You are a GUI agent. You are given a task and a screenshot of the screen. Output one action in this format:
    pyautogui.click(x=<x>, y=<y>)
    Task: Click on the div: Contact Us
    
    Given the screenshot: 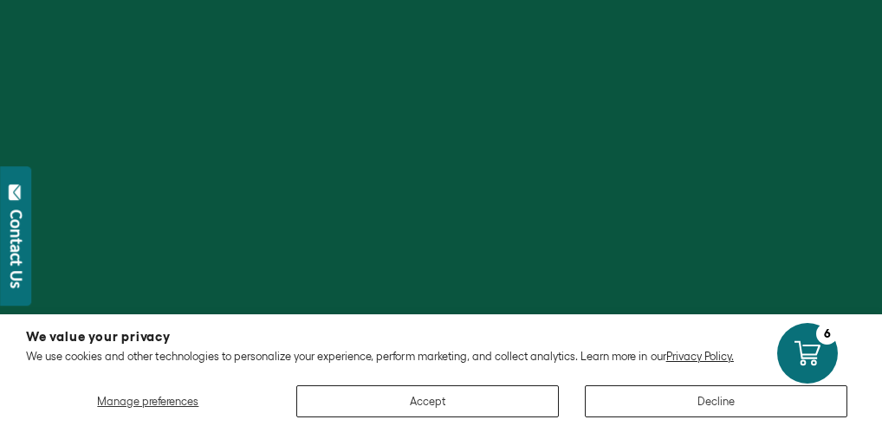 What is the action you would take?
    pyautogui.click(x=16, y=249)
    